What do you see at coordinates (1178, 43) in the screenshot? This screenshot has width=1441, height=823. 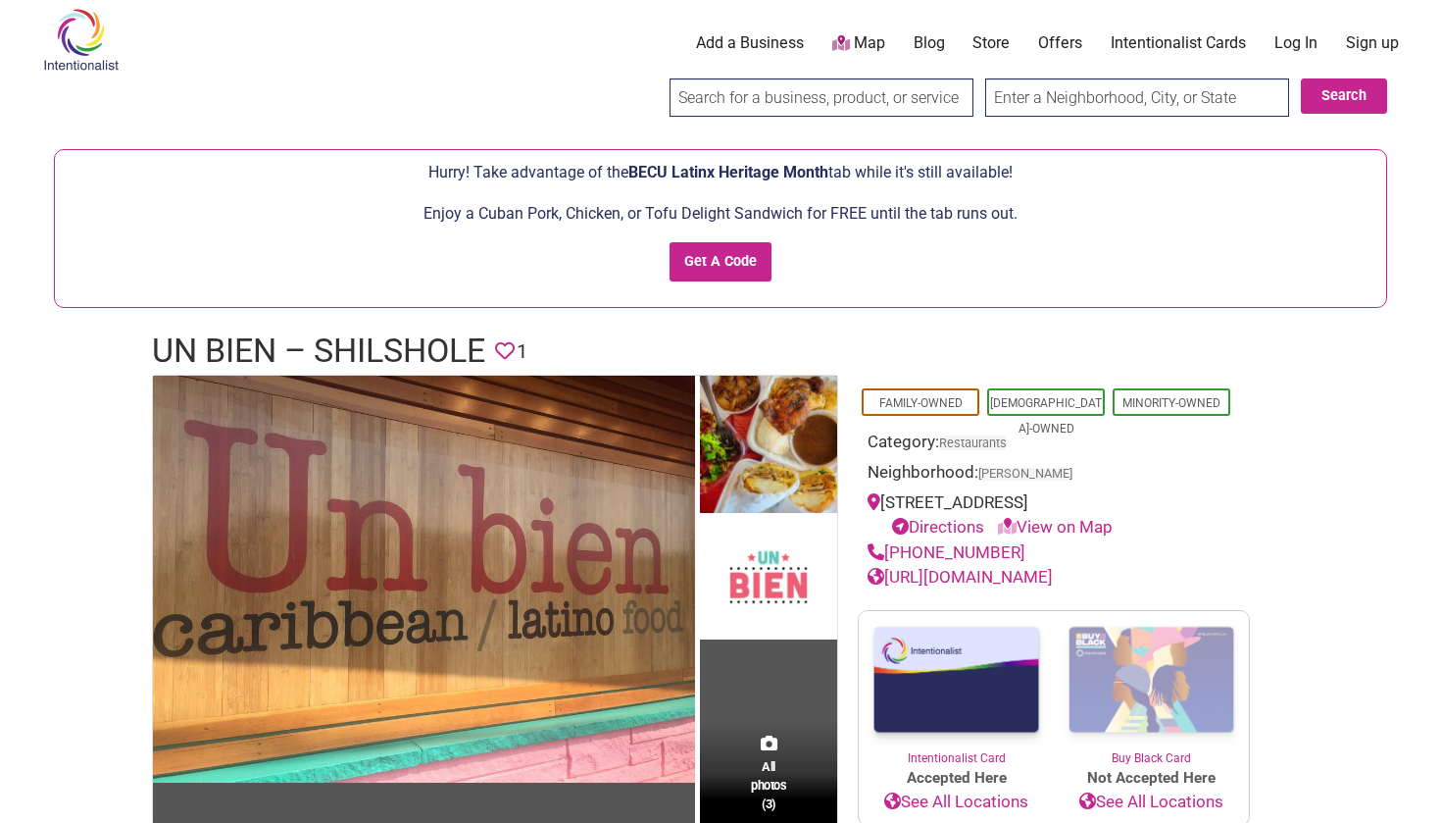 I see `a: Intentionalist Cards` at bounding box center [1178, 43].